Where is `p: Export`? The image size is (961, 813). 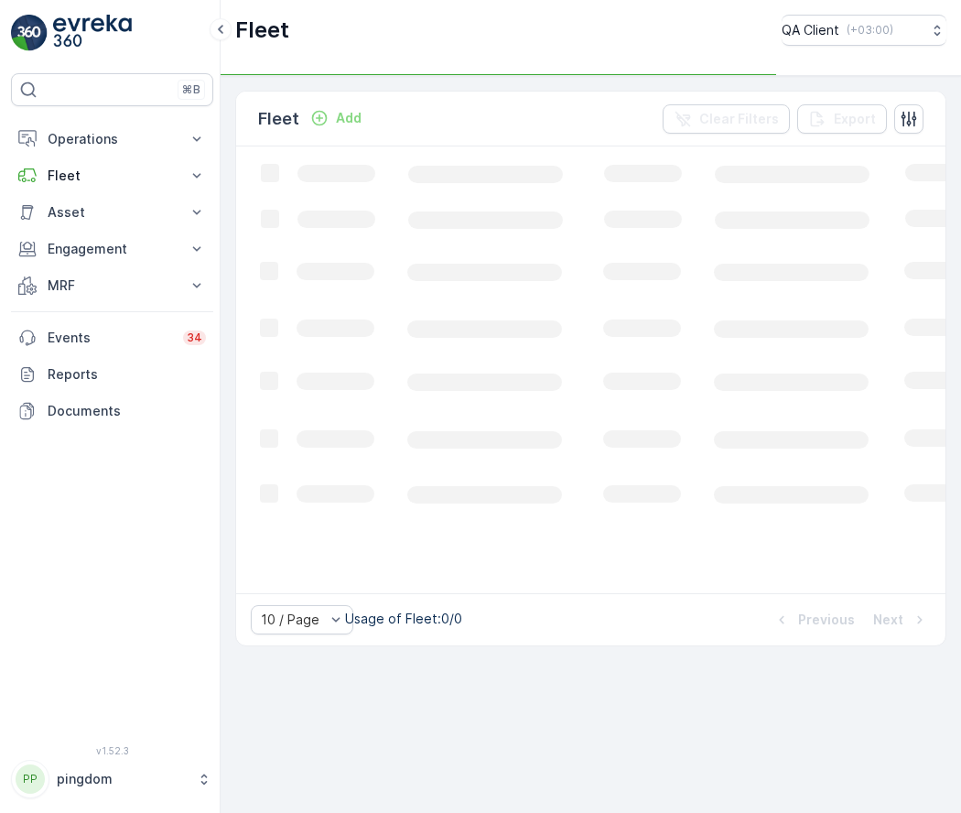 p: Export is located at coordinates (855, 119).